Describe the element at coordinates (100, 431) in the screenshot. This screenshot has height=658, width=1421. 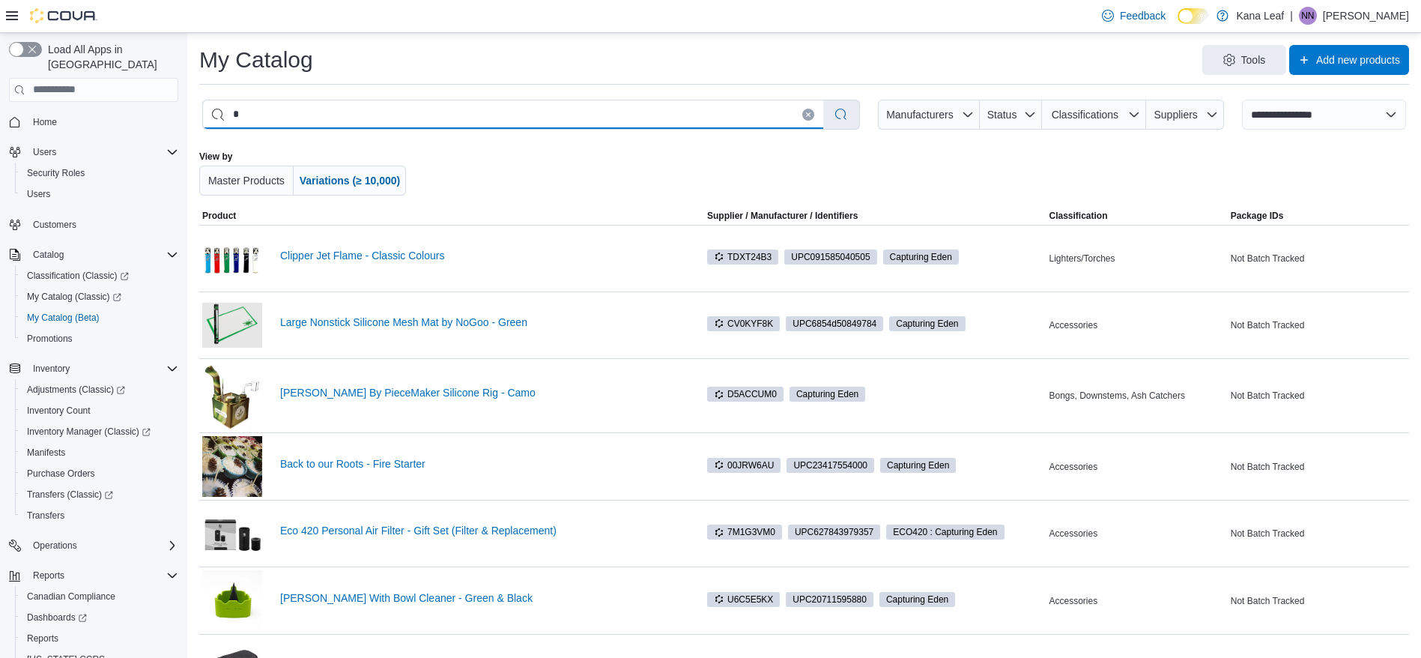
I see `span: Inventory Manager (Classic)` at that location.